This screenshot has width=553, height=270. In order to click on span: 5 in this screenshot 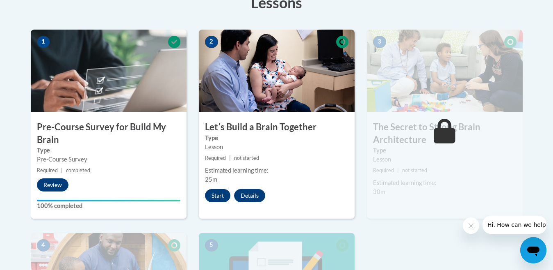, I will do `click(212, 245)`.